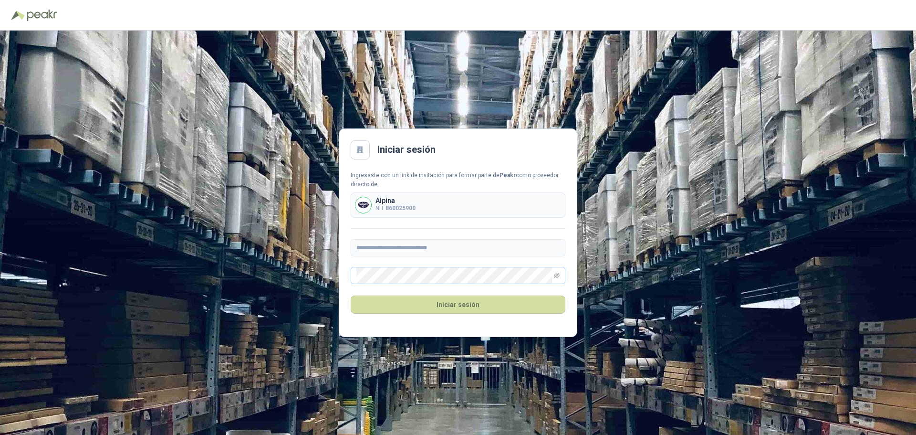 Image resolution: width=916 pixels, height=435 pixels. I want to click on img: Peakr, so click(42, 15).